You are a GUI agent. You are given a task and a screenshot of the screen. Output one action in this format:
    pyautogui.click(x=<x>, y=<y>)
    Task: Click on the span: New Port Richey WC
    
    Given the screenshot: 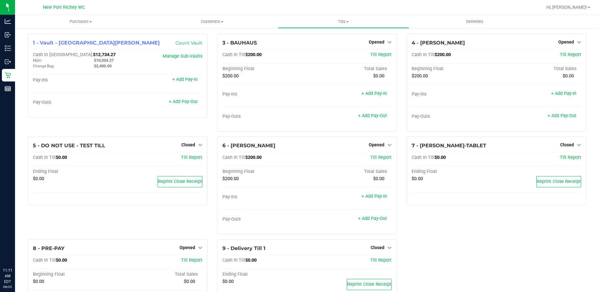 What is the action you would take?
    pyautogui.click(x=64, y=7)
    